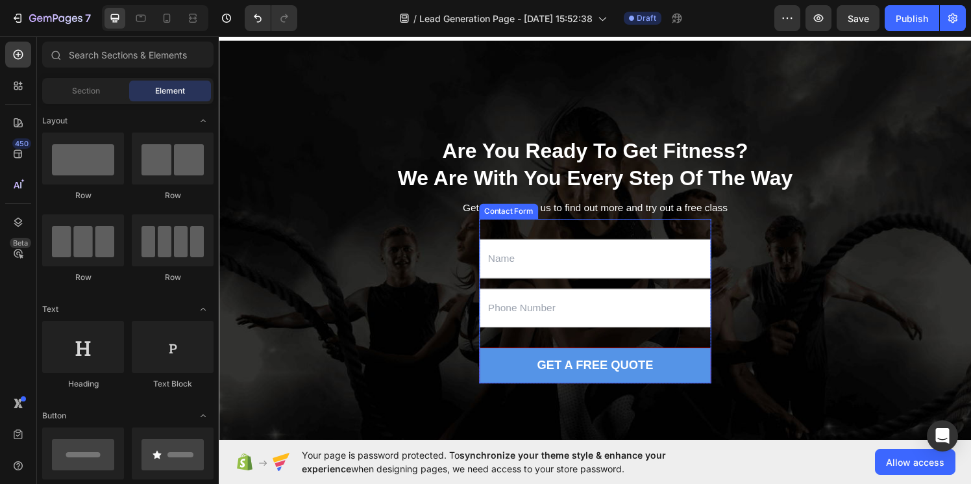 This screenshot has height=484, width=971. I want to click on div: 450, so click(21, 143).